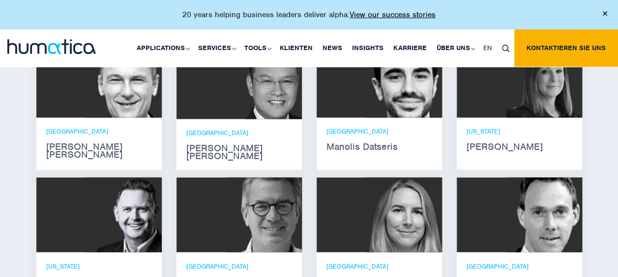  I want to click on img: Russell Raath, so click(123, 215).